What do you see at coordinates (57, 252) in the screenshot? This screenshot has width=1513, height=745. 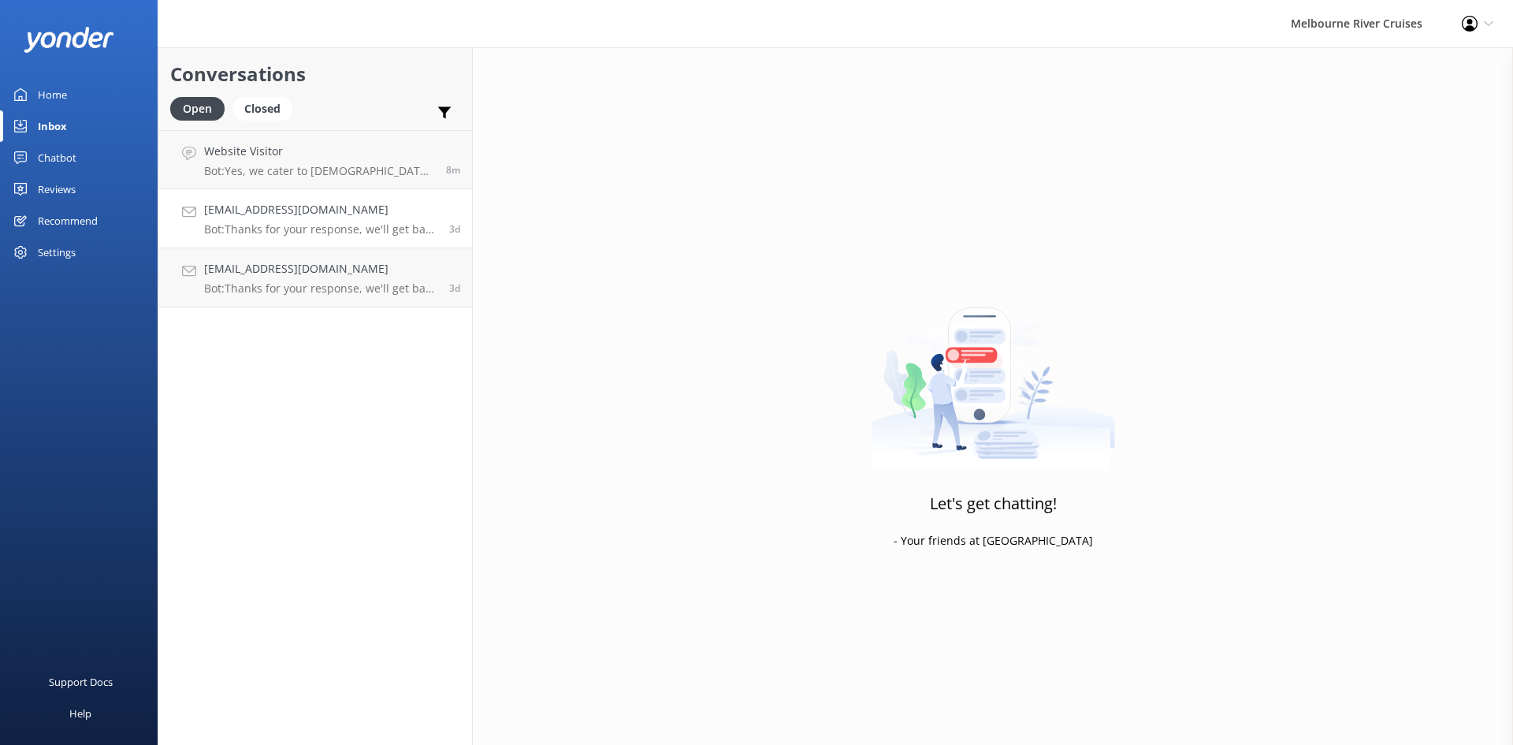 I see `div: Settings` at bounding box center [57, 252].